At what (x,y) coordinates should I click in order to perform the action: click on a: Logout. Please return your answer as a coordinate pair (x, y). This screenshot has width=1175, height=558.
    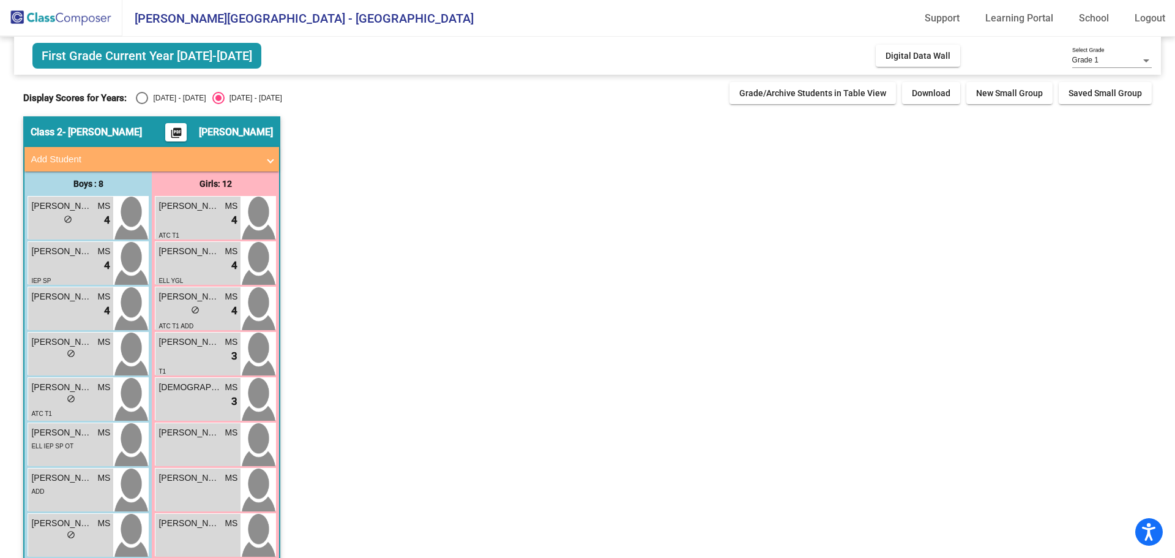
    Looking at the image, I should click on (1150, 18).